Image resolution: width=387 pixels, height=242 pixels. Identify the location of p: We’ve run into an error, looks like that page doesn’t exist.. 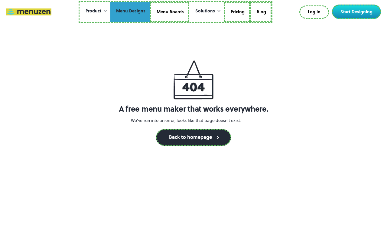
(186, 121).